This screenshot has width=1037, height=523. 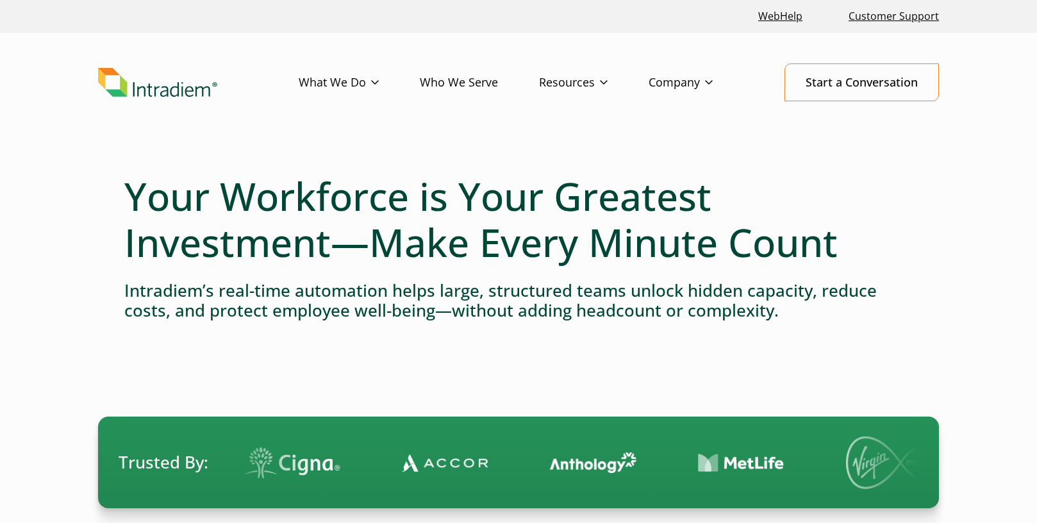 I want to click on h4: Intradiem’s real-time automation helps large, structured teams unlock hidden capacity, reduce cos..., so click(x=519, y=301).